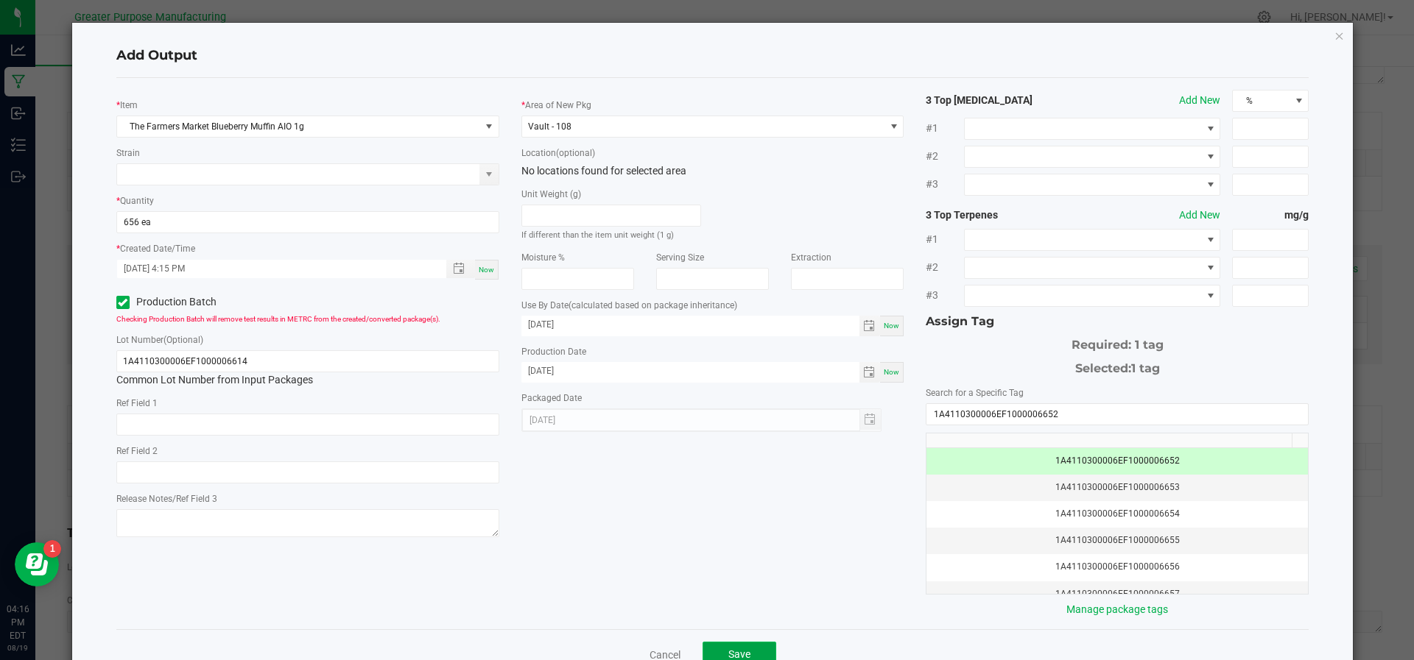  Describe the element at coordinates (680, 258) in the screenshot. I see `label: Serving Size` at that location.